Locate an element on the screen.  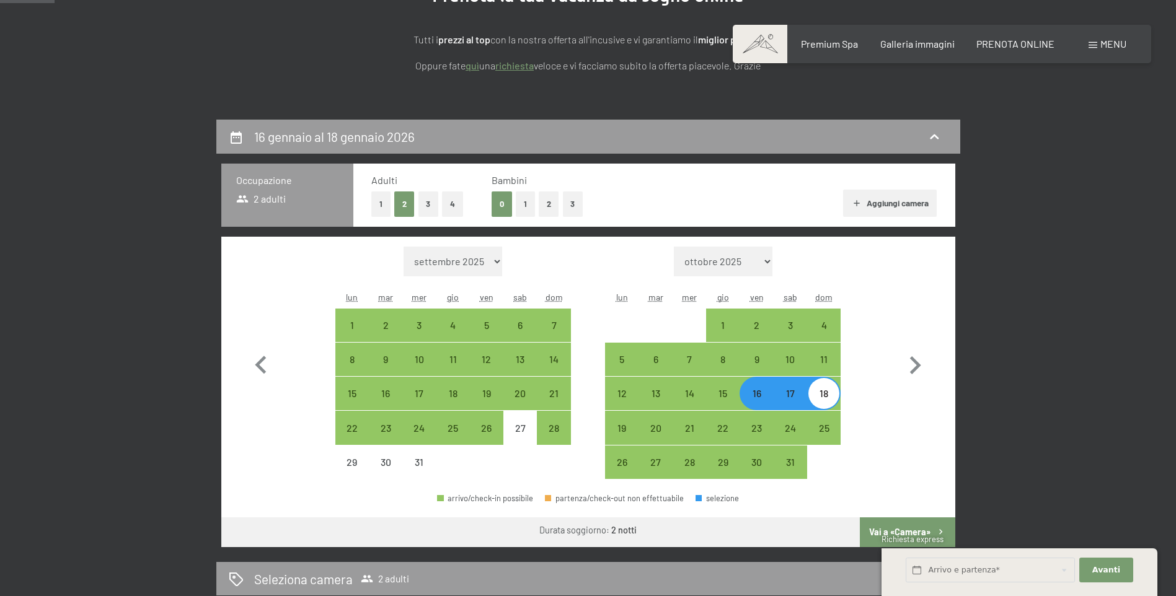
div: Sat Dec 20 2025 is located at coordinates (520, 394).